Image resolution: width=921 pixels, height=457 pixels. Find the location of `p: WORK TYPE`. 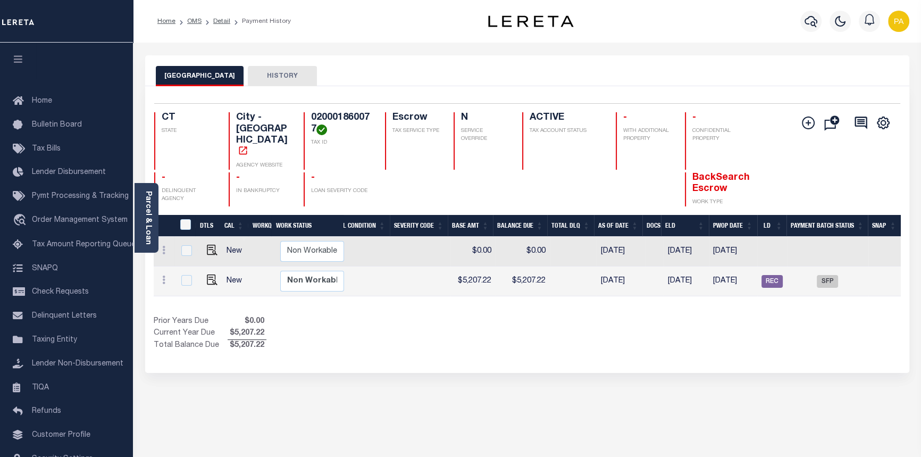

p: WORK TYPE is located at coordinates (719, 202).